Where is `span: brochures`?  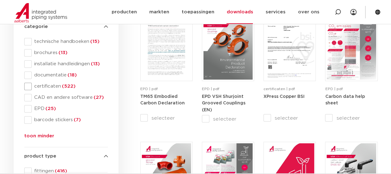
span: brochures is located at coordinates (70, 53).